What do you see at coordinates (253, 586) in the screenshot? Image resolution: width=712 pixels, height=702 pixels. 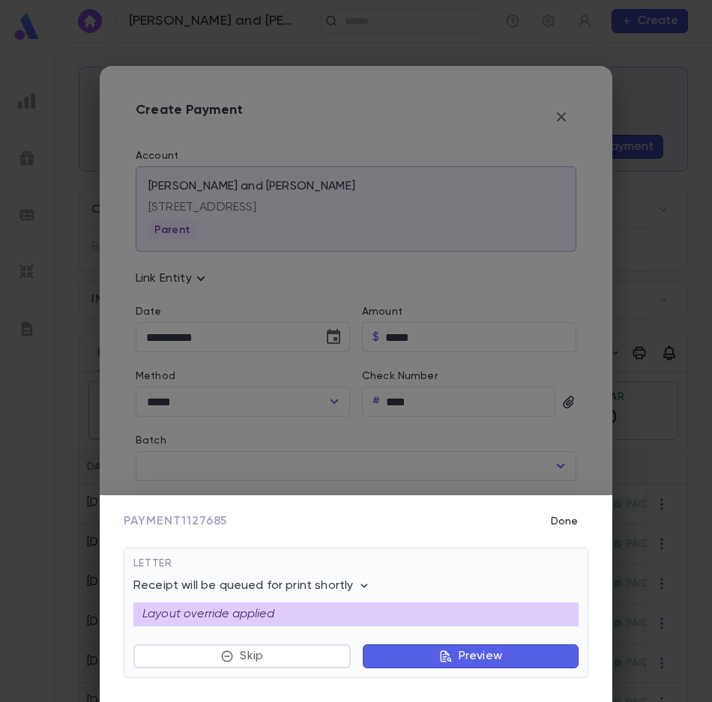 I see `p: Receipt will be queued for print shortly` at bounding box center [253, 586].